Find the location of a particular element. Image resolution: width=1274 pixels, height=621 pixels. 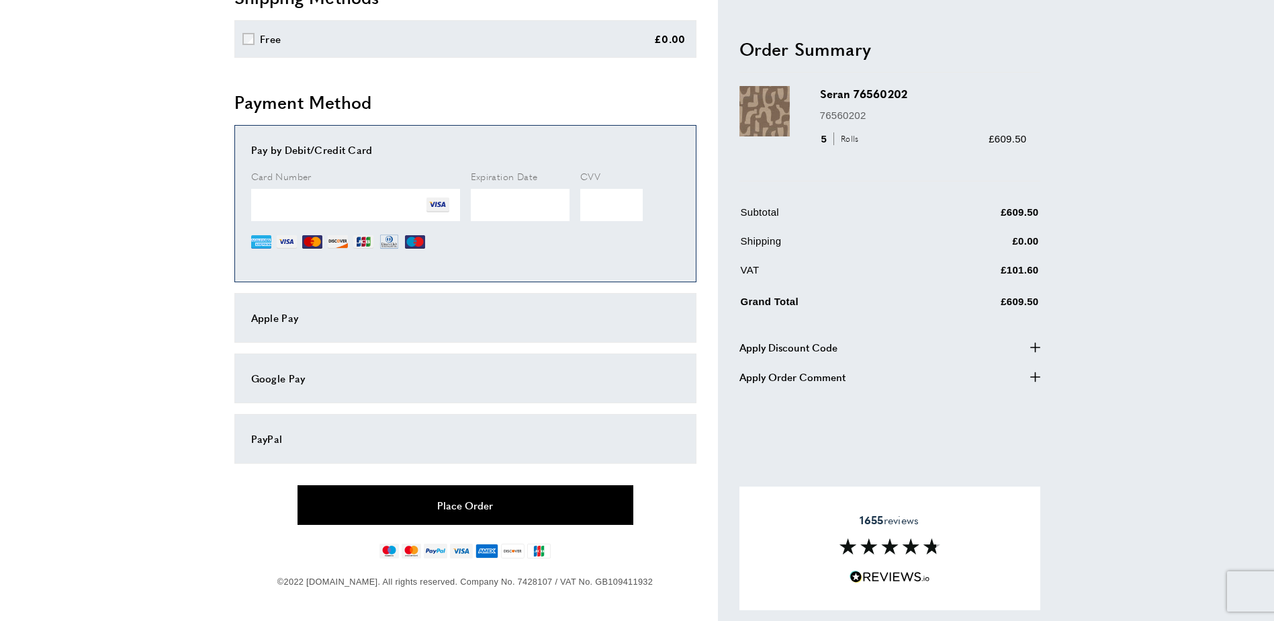

img: JCB.png is located at coordinates (363, 242).